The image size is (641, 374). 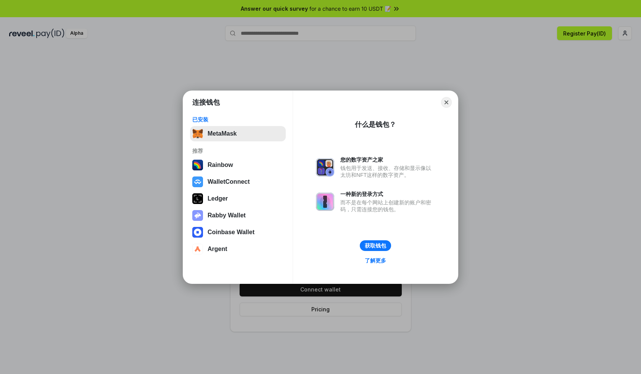 What do you see at coordinates (238, 232) in the screenshot?
I see `button: Coinbase Wallet` at bounding box center [238, 232].